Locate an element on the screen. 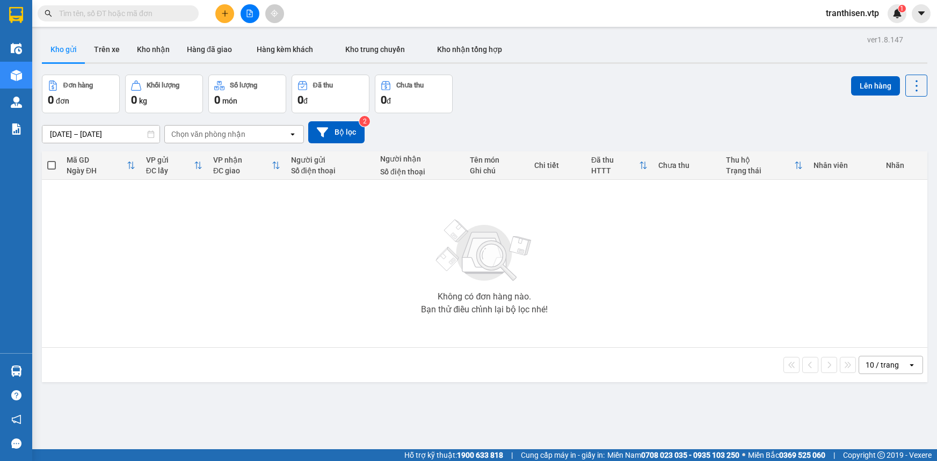 This screenshot has width=937, height=461. span: copyright is located at coordinates (882, 456).